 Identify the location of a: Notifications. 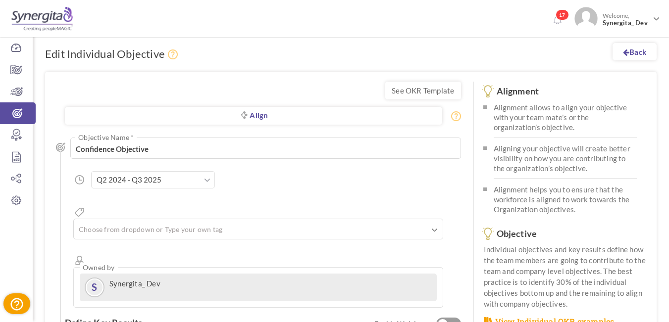
(558, 21).